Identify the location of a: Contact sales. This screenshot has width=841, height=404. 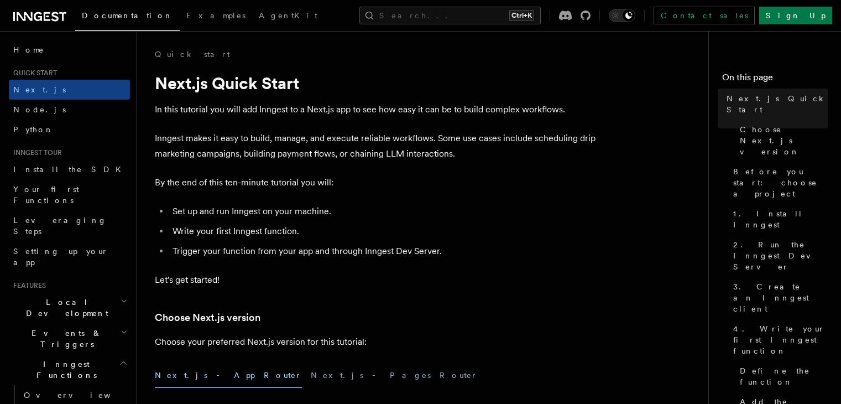
(704, 15).